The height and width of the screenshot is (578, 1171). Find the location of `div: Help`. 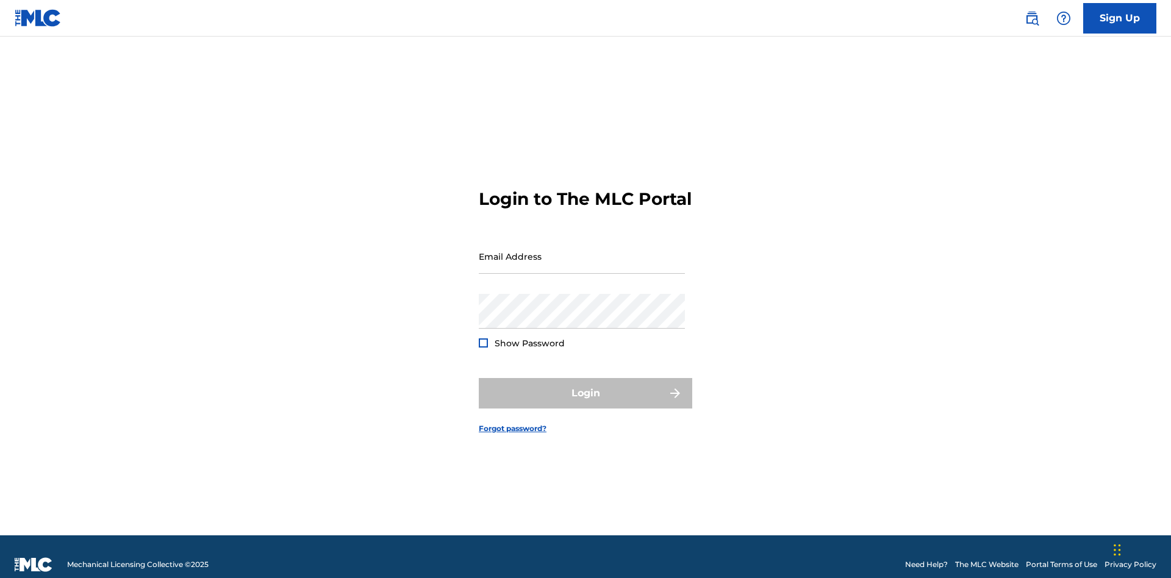

div: Help is located at coordinates (1064, 18).